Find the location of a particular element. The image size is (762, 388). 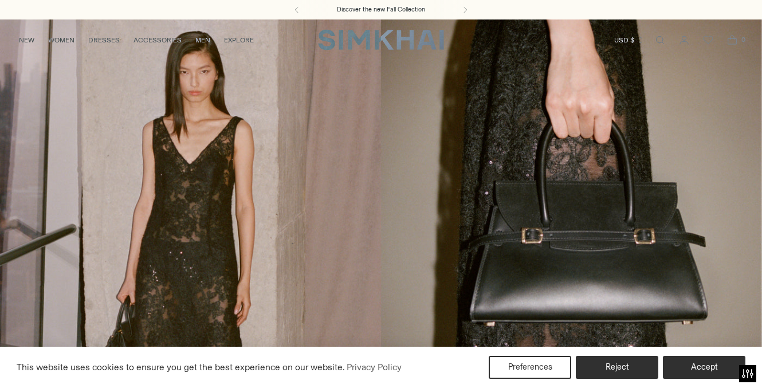

button: Reject is located at coordinates (617, 367).